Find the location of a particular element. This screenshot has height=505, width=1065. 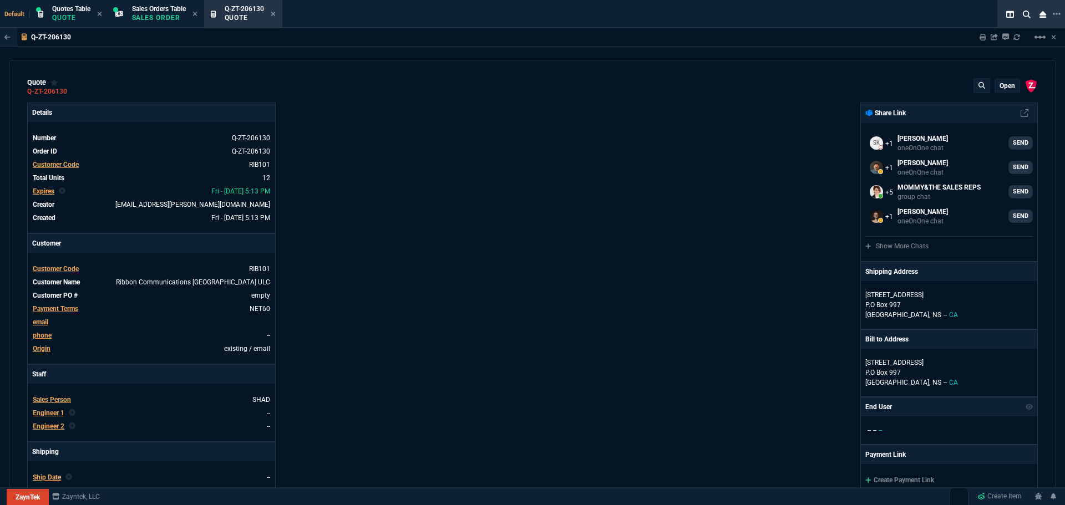

span: Expires is located at coordinates (43, 191).